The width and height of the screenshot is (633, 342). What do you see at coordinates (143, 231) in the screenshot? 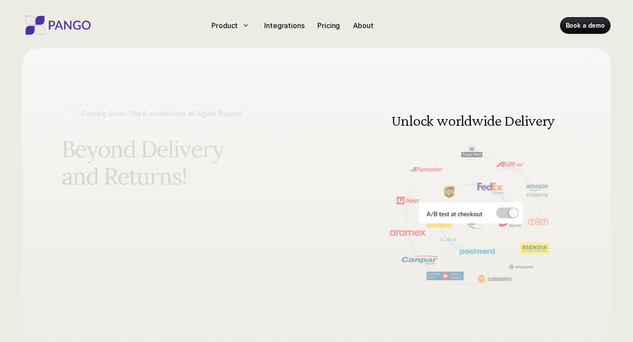
I see `p: Deliver a seamless, branded journey: From shipping and tracking to hassle-free return.` at bounding box center [143, 231].